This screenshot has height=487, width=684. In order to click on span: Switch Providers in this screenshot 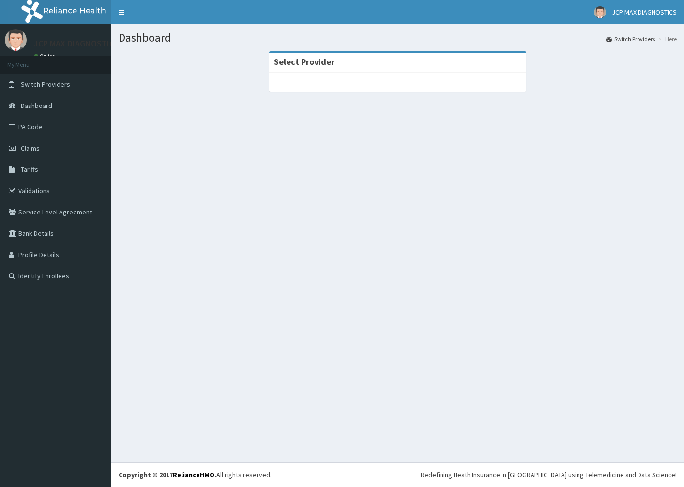, I will do `click(46, 84)`.